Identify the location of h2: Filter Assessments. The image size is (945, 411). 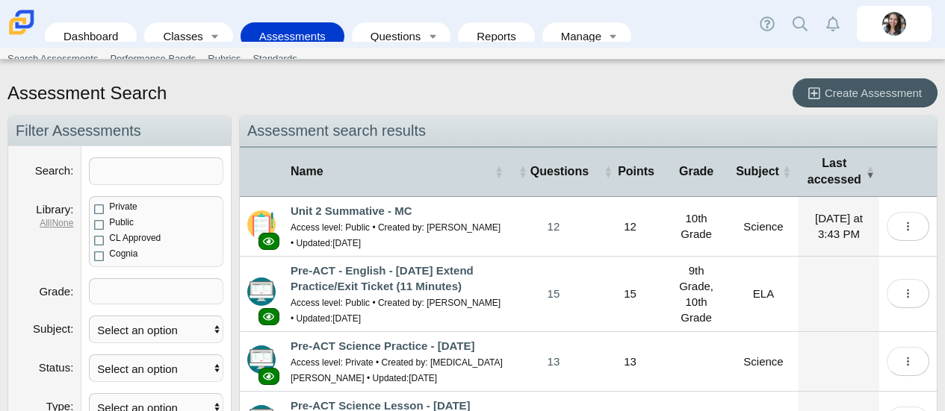
(119, 131).